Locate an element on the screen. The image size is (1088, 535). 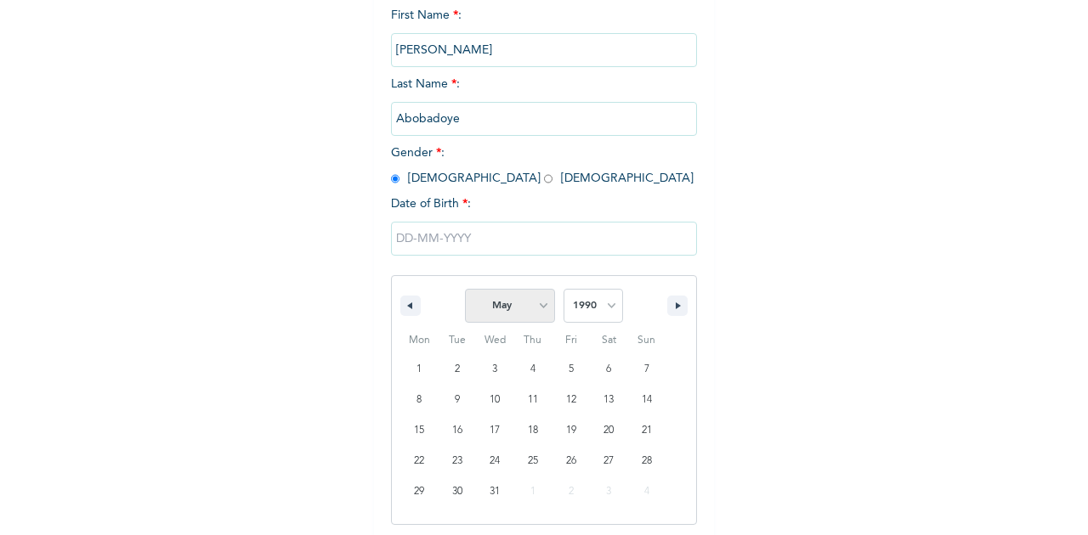
span: 18 is located at coordinates (533, 431).